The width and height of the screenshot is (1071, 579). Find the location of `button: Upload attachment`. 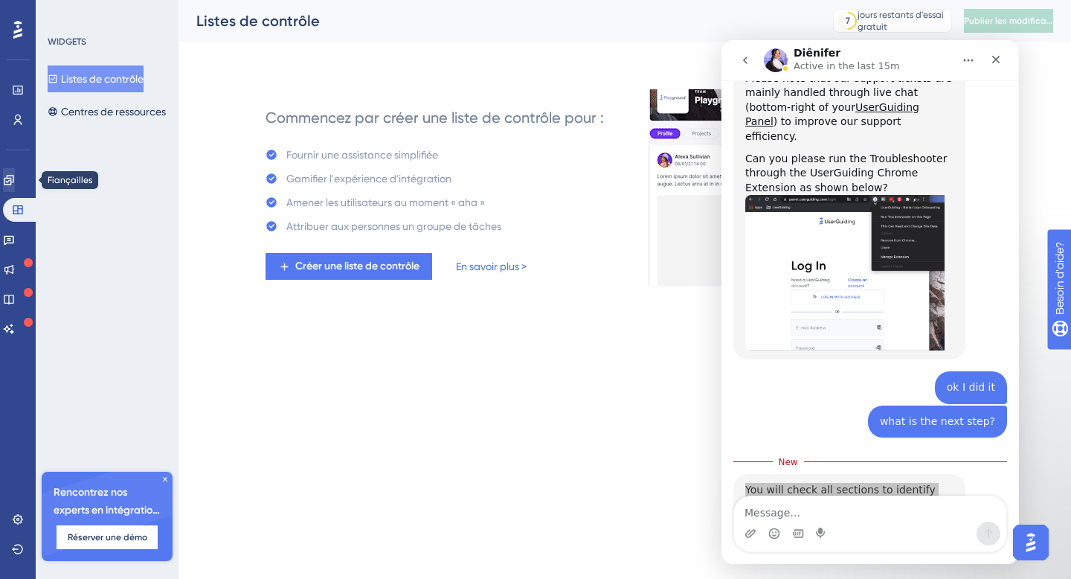

button: Upload attachment is located at coordinates (29, 493).